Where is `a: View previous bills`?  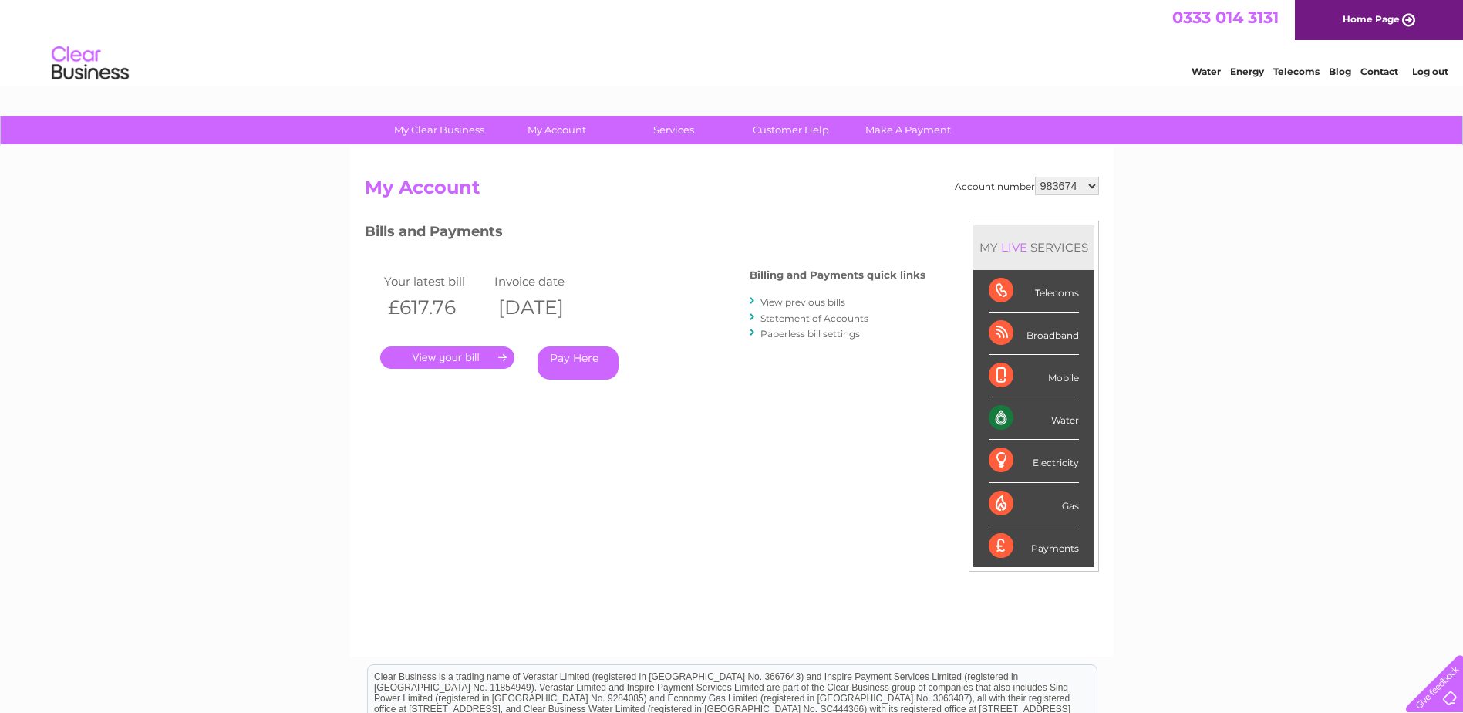 a: View previous bills is located at coordinates (803, 302).